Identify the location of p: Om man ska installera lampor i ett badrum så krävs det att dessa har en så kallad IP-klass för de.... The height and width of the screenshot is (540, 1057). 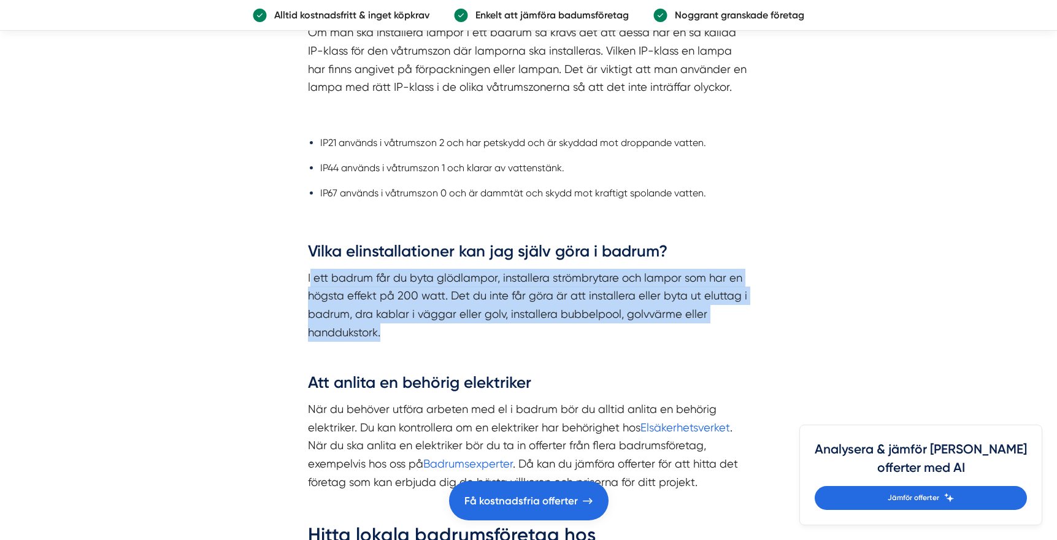
(529, 59).